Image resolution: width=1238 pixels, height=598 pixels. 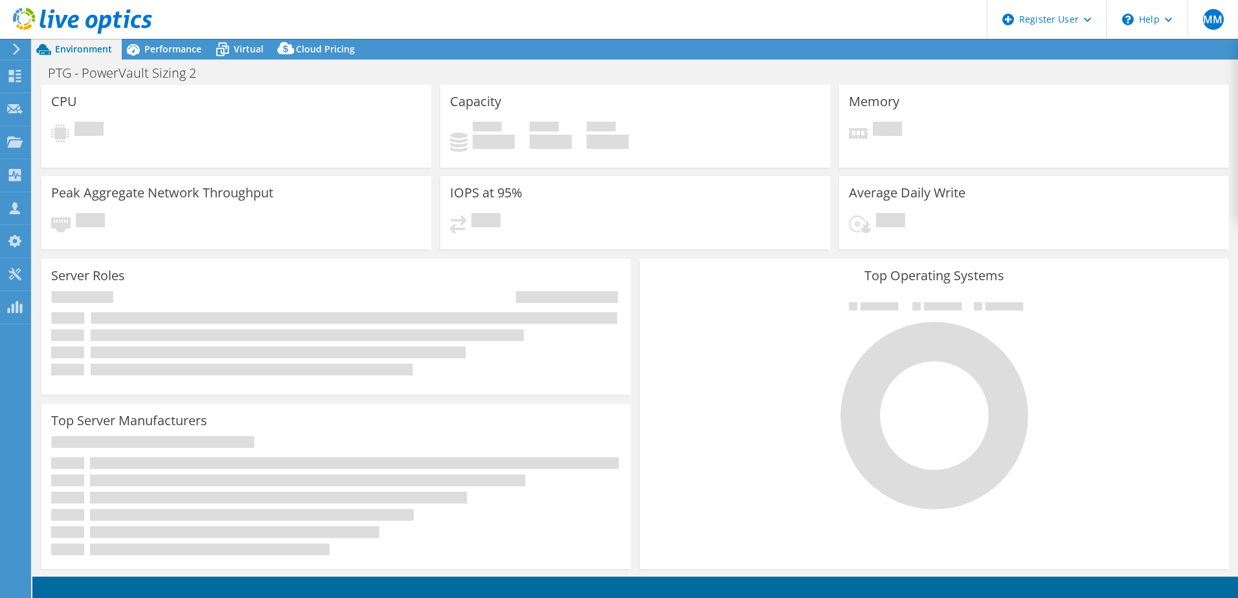 I want to click on h3: Average Daily Write, so click(x=907, y=193).